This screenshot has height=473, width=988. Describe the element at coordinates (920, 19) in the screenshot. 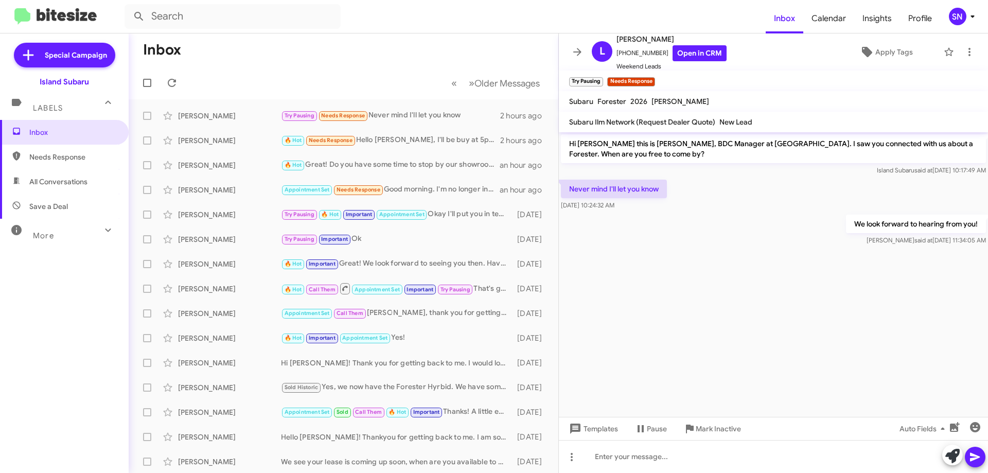

I see `span: Profile` at that location.